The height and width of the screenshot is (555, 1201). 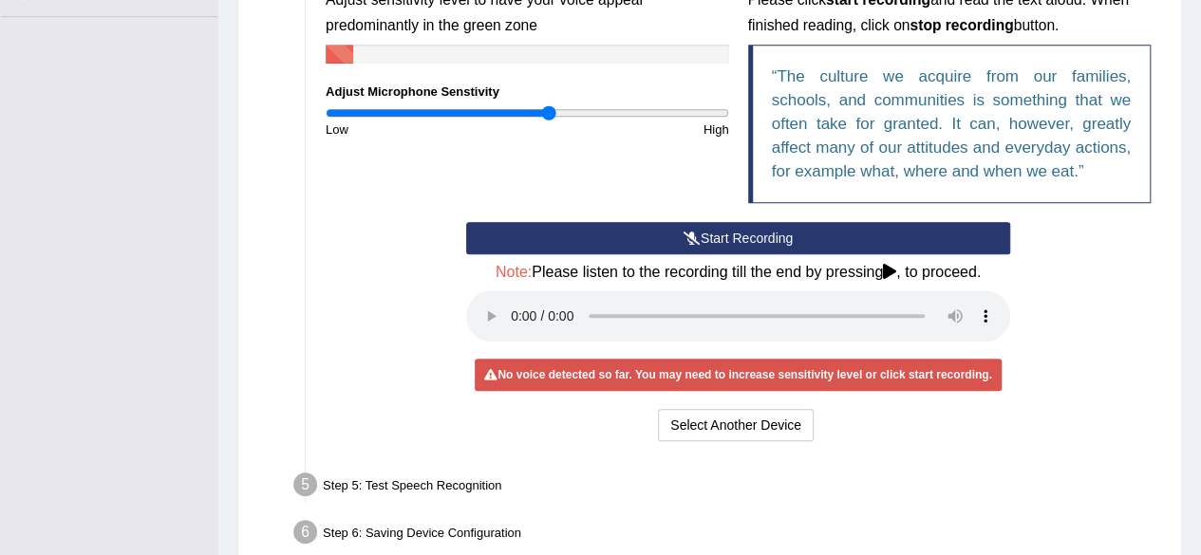 I want to click on q: The culture we acquire from our families, schools, and communities is something that we often tak..., so click(x=951, y=123).